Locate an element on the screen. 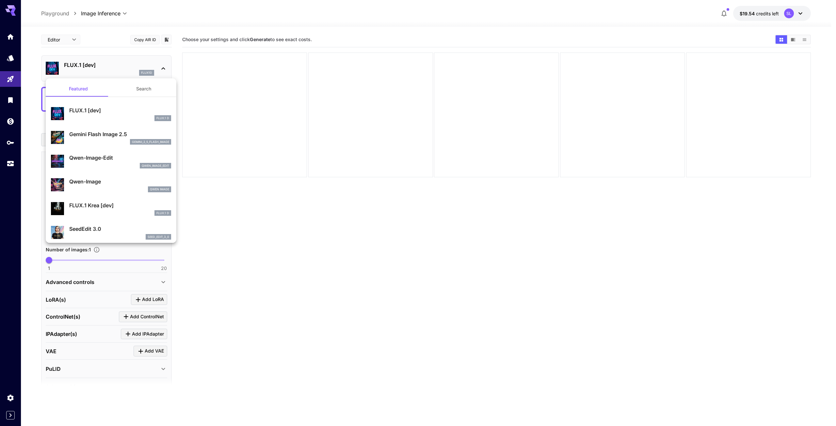  p: Qwen-Image-Edit is located at coordinates (120, 158).